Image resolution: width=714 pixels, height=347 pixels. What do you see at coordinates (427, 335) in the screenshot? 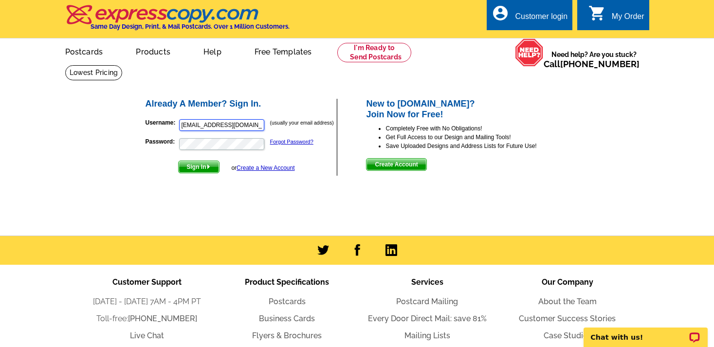
I see `a: Mailing Lists` at bounding box center [427, 335].